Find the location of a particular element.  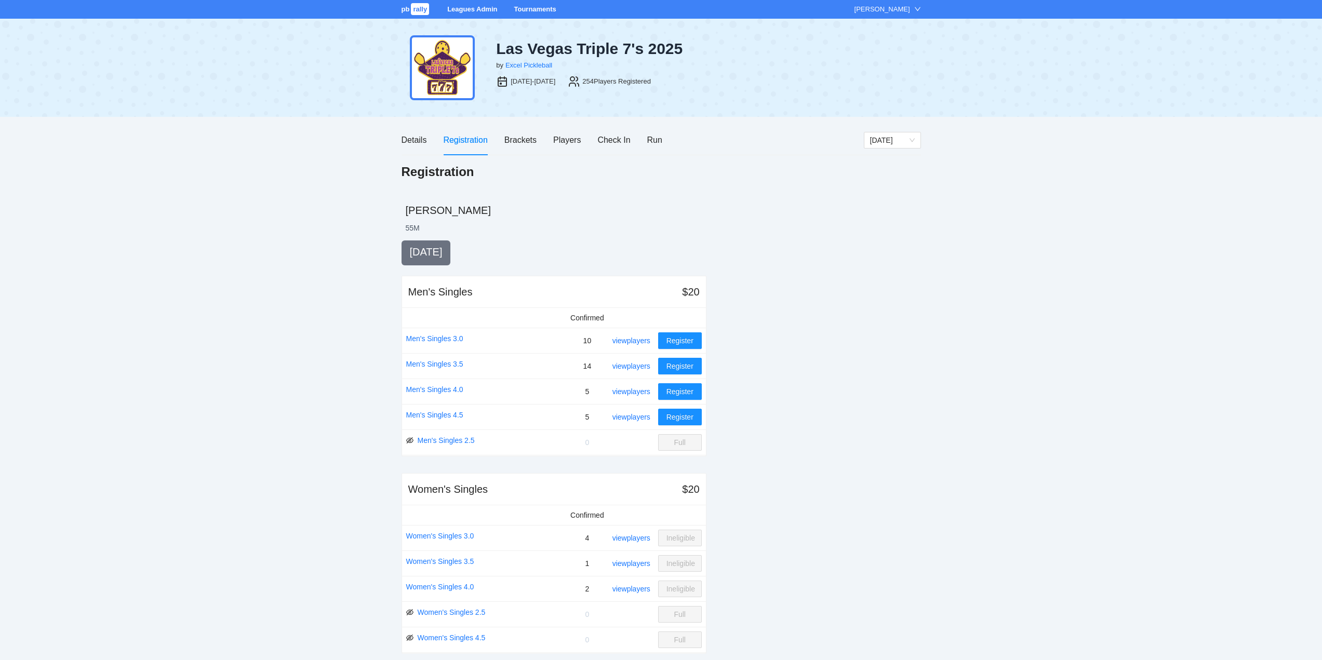

td: 14 is located at coordinates (587, 366).